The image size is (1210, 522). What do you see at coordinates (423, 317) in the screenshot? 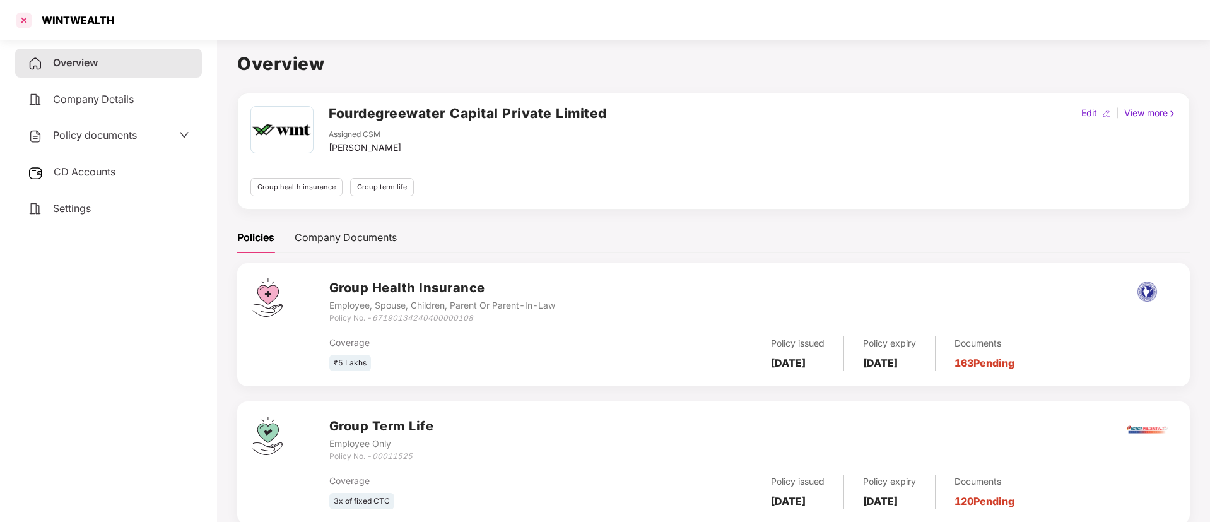
I see `i: 67190134240400000108` at bounding box center [423, 317].